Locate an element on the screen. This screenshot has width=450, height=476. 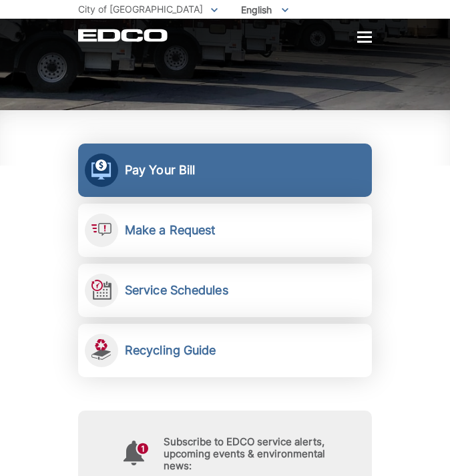
h4: Subscribe to EDCO service alerts, upcoming events & environmental news: is located at coordinates (252, 454).